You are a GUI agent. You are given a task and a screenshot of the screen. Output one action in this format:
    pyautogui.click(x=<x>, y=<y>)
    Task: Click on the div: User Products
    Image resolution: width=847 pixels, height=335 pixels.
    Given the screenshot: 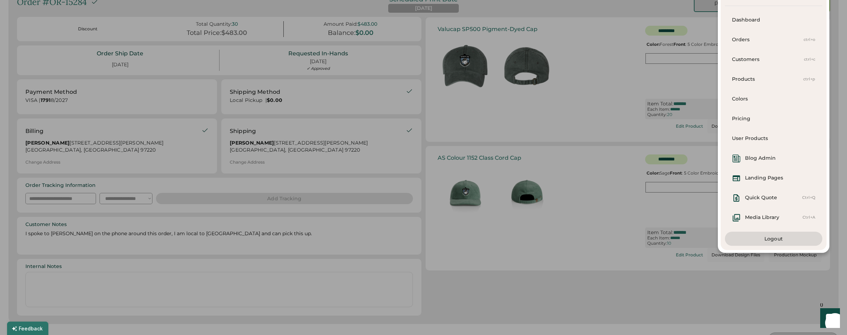 What is the action you would take?
    pyautogui.click(x=774, y=139)
    